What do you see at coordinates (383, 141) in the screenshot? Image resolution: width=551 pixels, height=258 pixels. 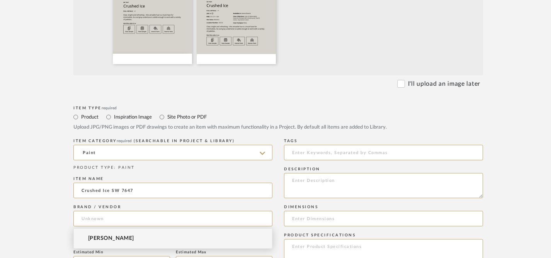 I see `div: Tags` at bounding box center [383, 141].